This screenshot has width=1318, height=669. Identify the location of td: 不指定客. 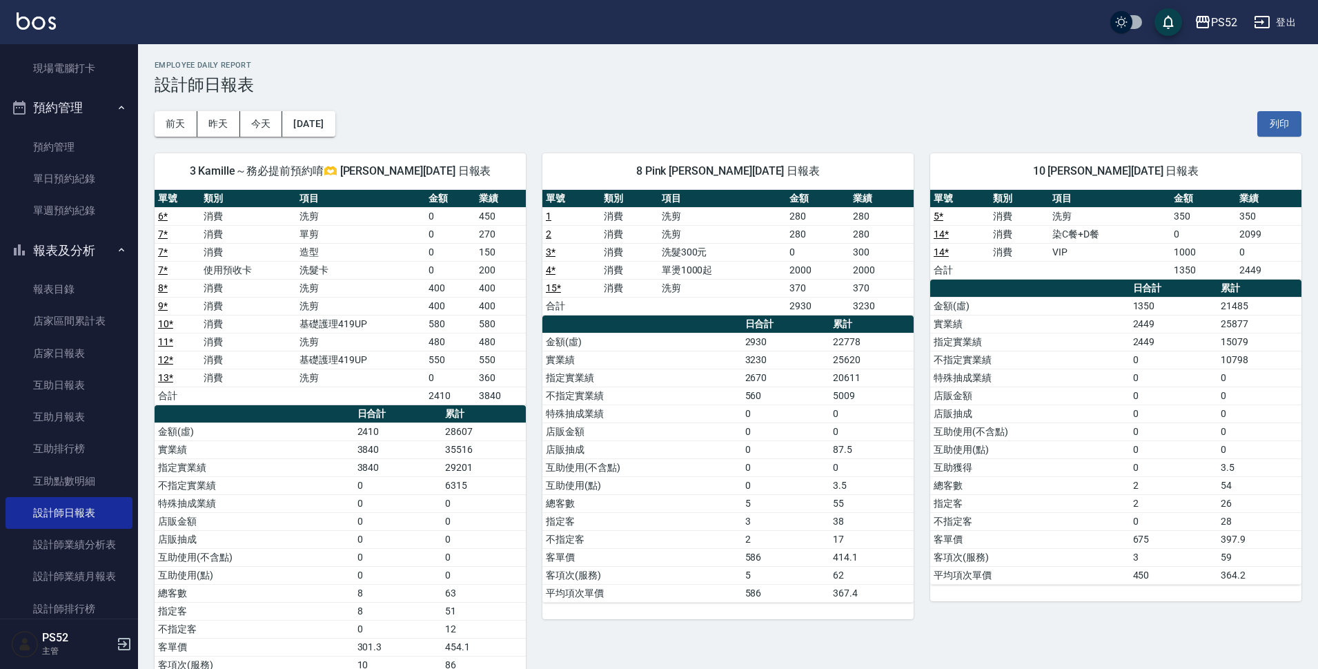
(642, 539).